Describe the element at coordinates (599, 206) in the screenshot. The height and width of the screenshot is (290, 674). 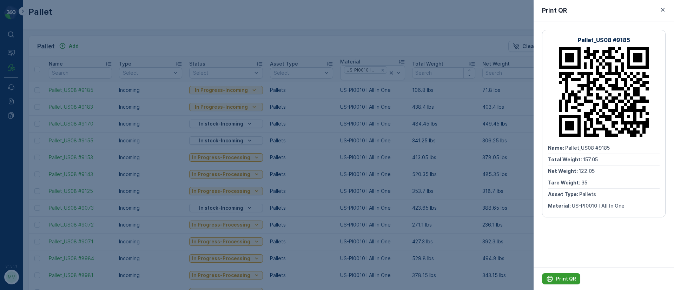
I see `span: US-PI0010 I All In One` at that location.